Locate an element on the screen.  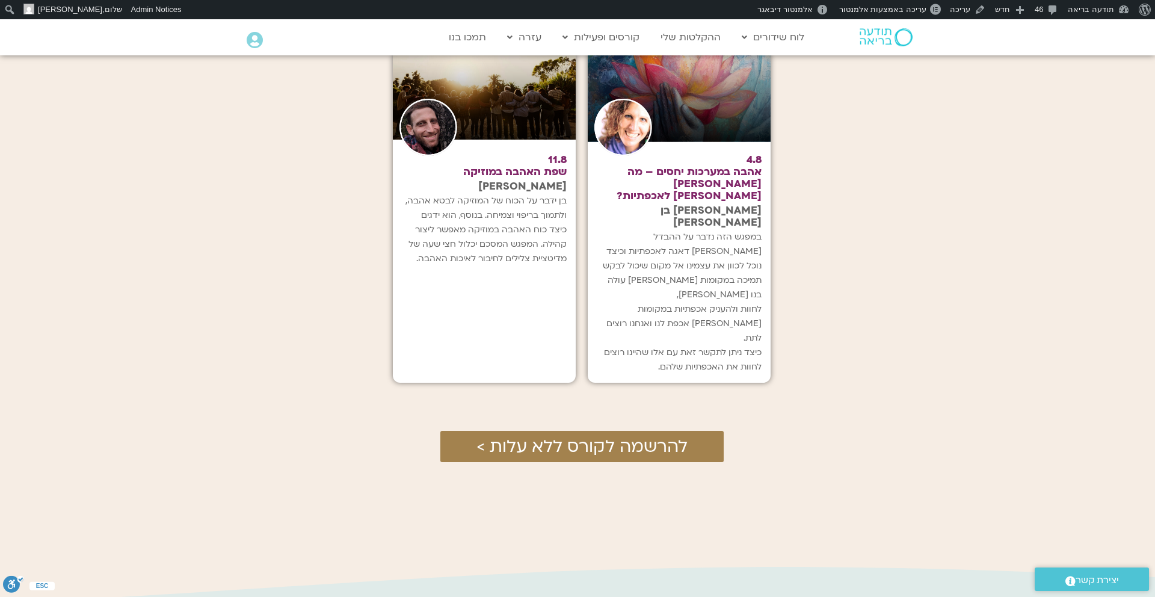
p: בן ידבר על הכוח של המוזיקה לבטא אהבה, ולתמוך בריפוי וצמיחה. בנוסף, הוא ידגים כיצד כוח האהבה במוזי... is located at coordinates (484, 230).